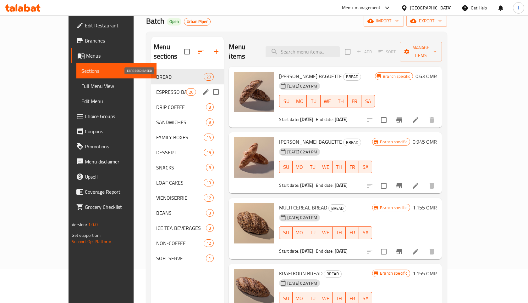 The width and height of the screenshot is (528, 303). What do you see at coordinates (114, 25) in the screenshot?
I see `a: Edit Restaurant` at bounding box center [114, 25].